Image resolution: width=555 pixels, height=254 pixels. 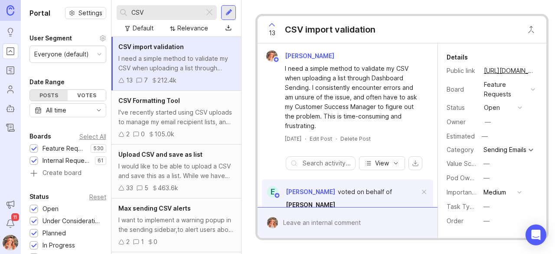 What do you see at coordinates (382, 163) in the screenshot?
I see `button: View` at bounding box center [382, 163].